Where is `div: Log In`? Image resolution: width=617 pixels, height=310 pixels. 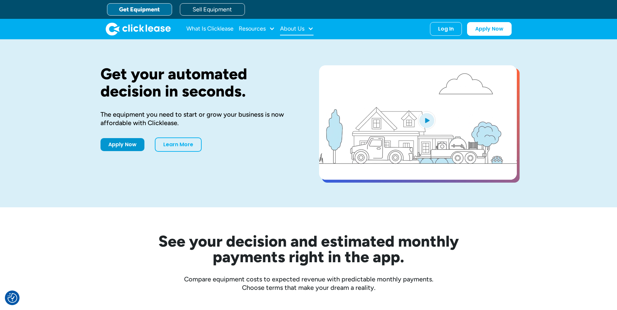
div: Log In is located at coordinates (446, 29).